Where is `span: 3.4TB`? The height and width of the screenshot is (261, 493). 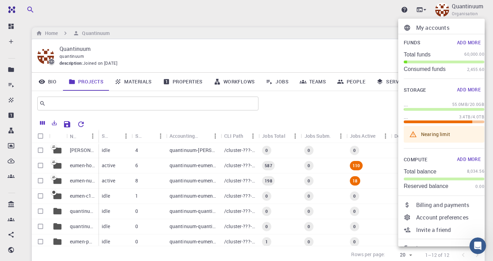
span: 3.4TB is located at coordinates (465, 117).